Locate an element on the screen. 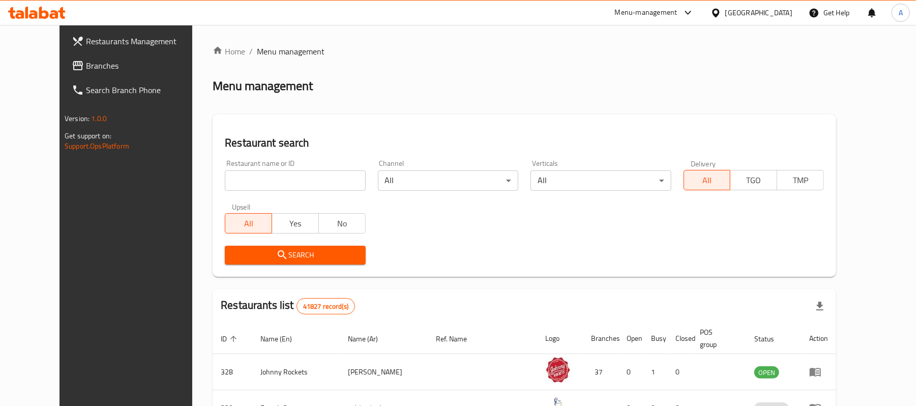 This screenshot has height=406, width=916. div: Menu-management is located at coordinates (646, 13).